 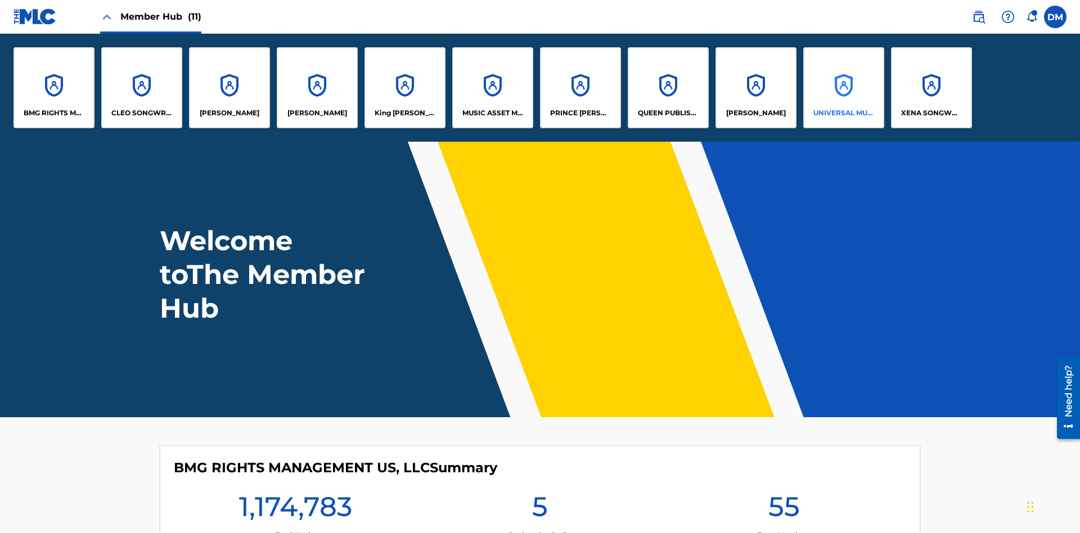 What do you see at coordinates (335, 468) in the screenshot?
I see `h4: BMG RIGHTS MANAGEMENT US, LLC` at bounding box center [335, 468].